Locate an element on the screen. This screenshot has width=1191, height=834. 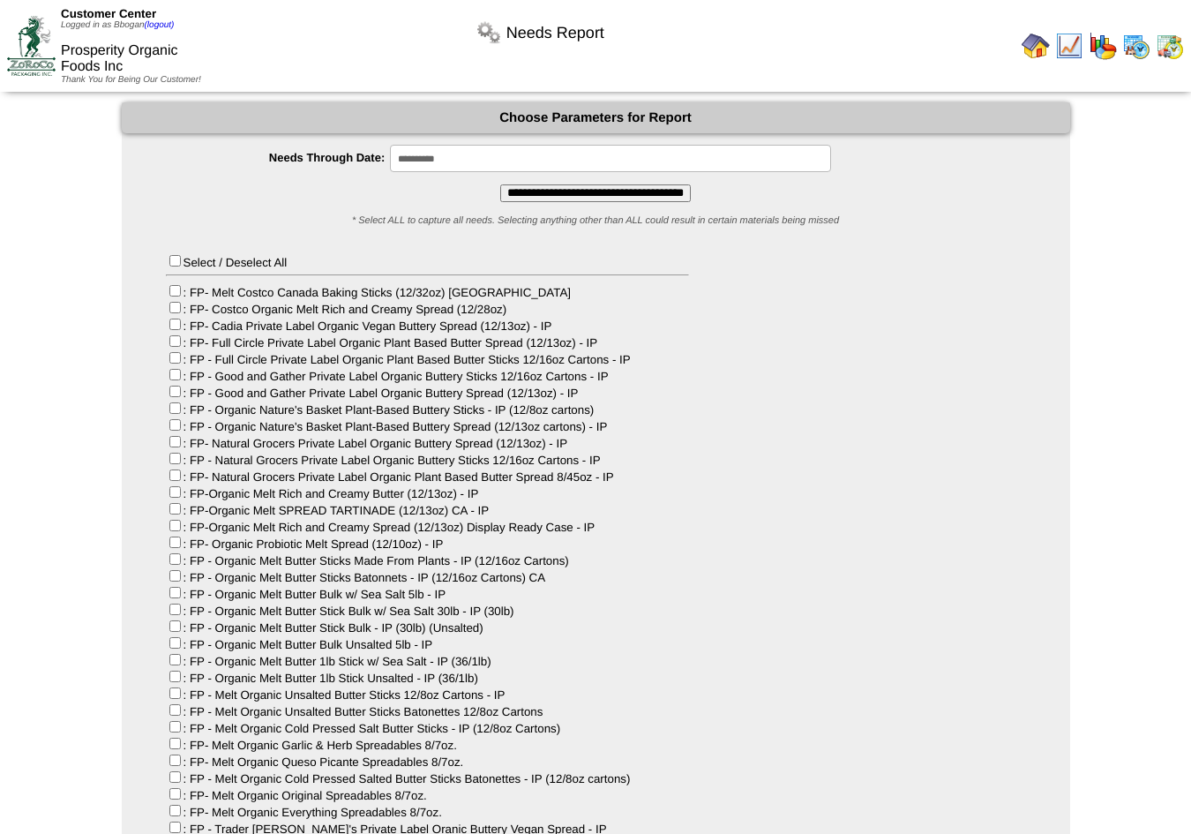
span: Logged in as Bbogan is located at coordinates (117, 25).